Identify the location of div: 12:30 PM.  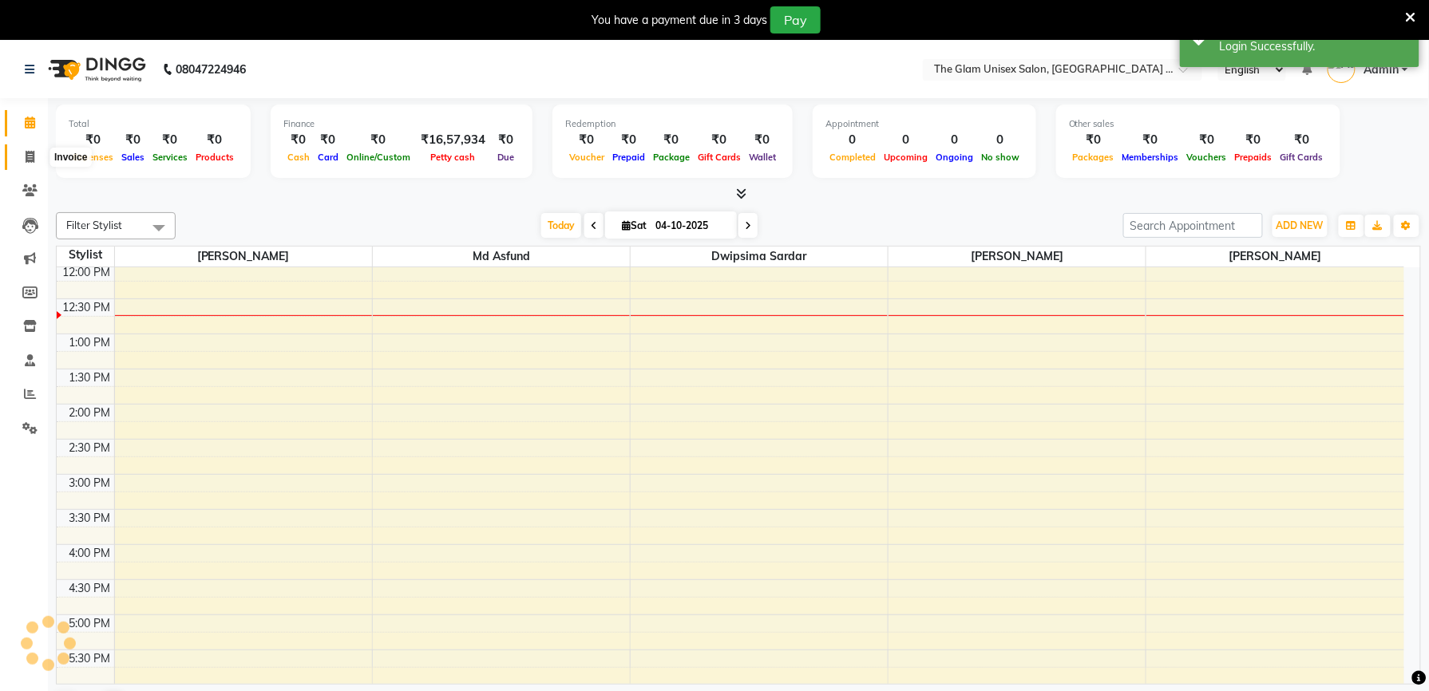
(87, 307).